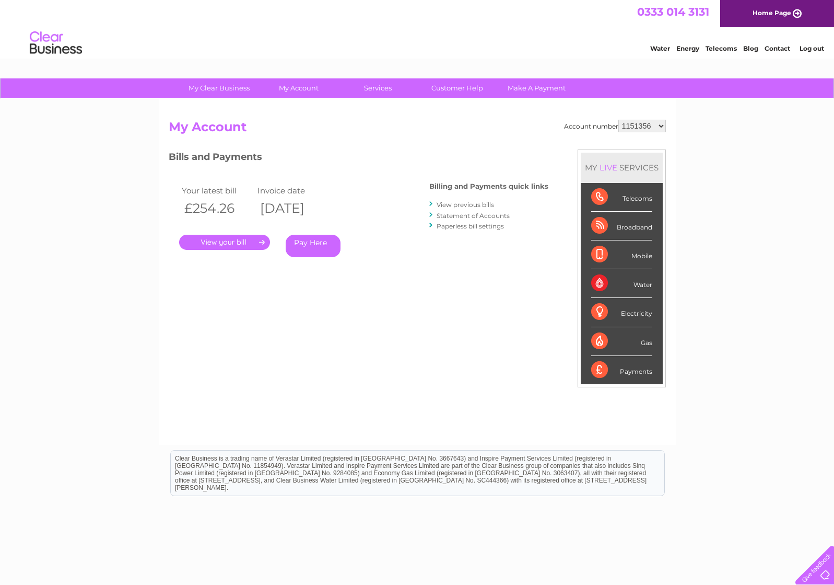 This screenshot has height=585, width=834. Describe the element at coordinates (219, 88) in the screenshot. I see `a: My Clear Business` at that location.